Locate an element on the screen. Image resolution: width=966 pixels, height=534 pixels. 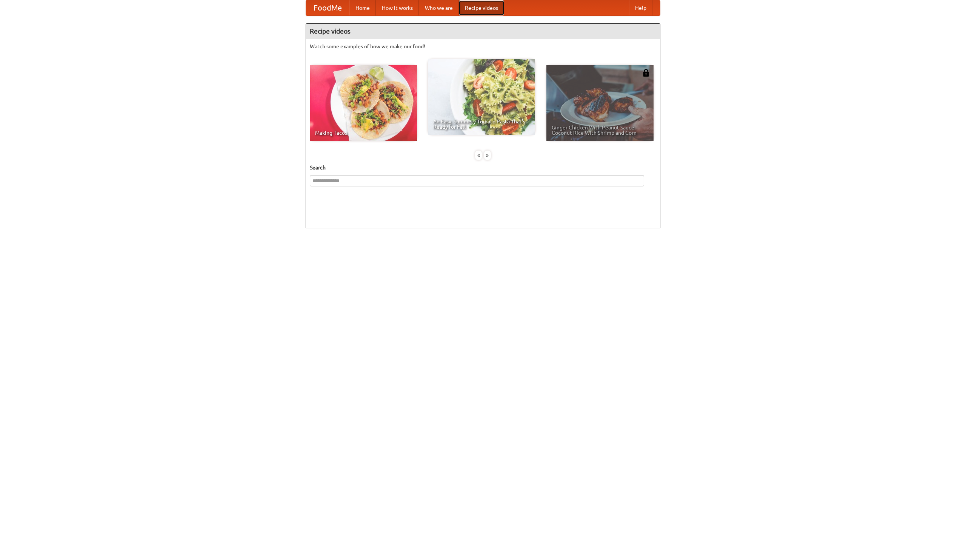
a: FoodMe is located at coordinates (327, 8).